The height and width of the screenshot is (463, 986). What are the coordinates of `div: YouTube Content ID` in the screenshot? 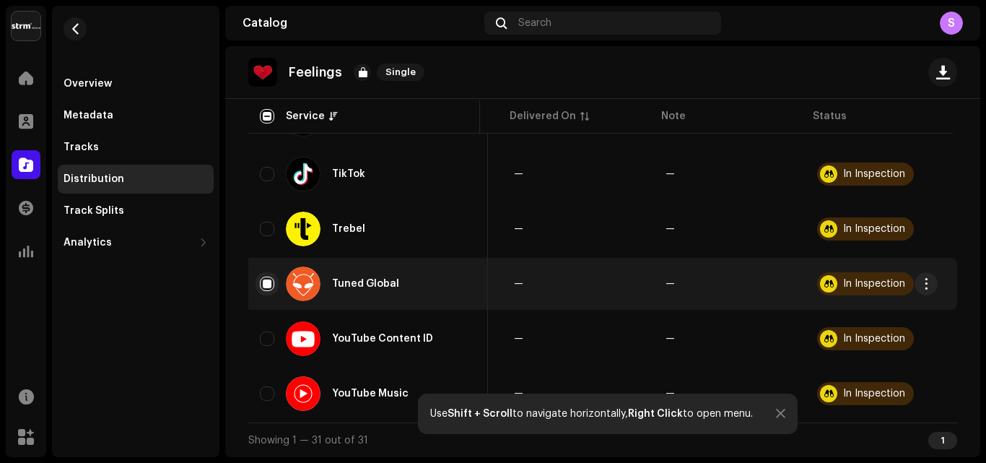 It's located at (383, 339).